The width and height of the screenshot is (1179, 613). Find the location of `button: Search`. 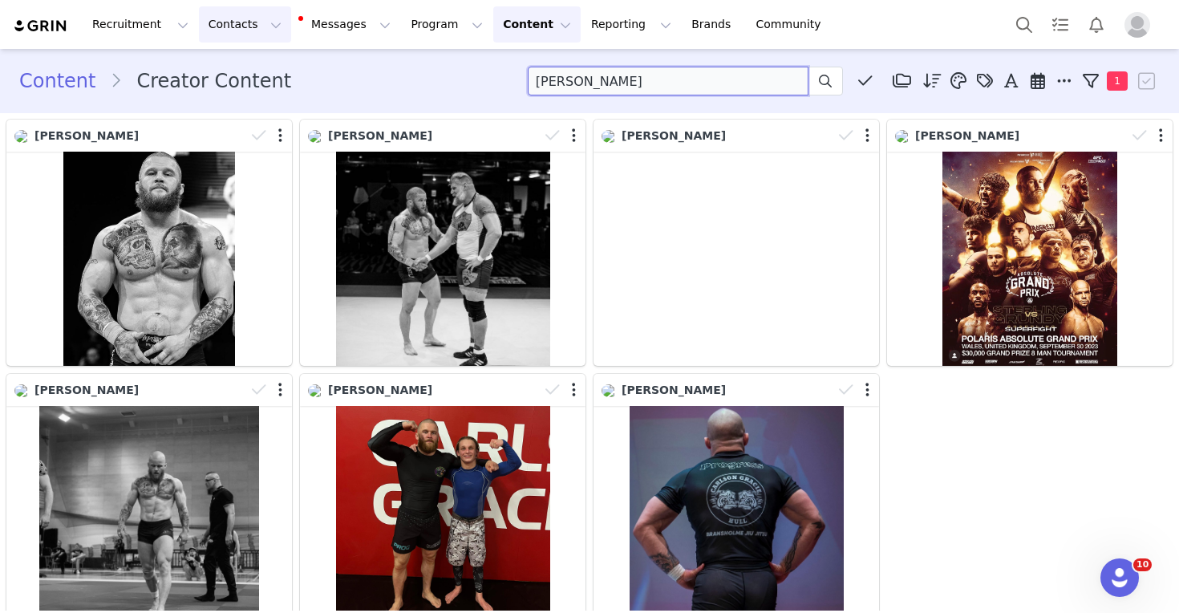

button: Search is located at coordinates (1024, 24).